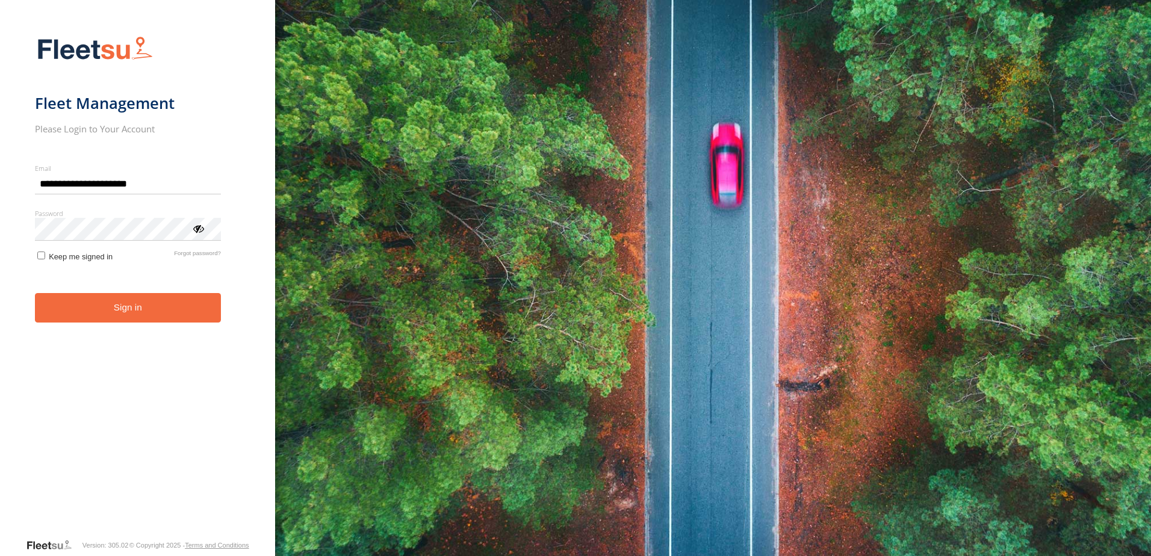  What do you see at coordinates (128, 168) in the screenshot?
I see `label: Email` at bounding box center [128, 168].